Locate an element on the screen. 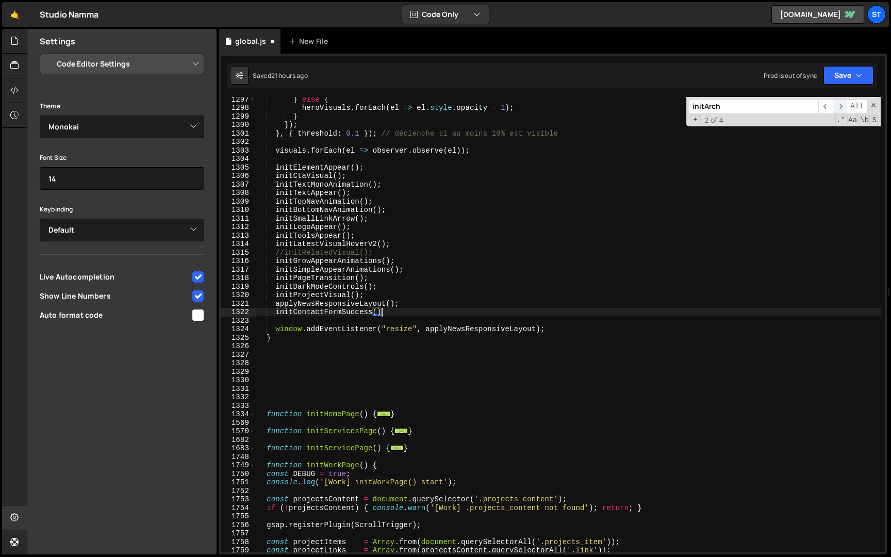 This screenshot has height=557, width=891. div: 1300 is located at coordinates (238, 125).